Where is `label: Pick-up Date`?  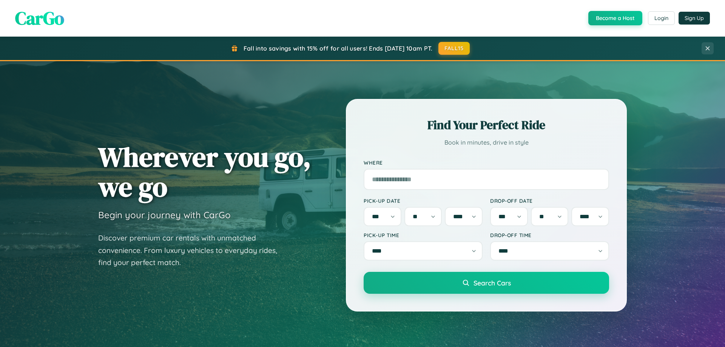
label: Pick-up Date is located at coordinates (423, 200).